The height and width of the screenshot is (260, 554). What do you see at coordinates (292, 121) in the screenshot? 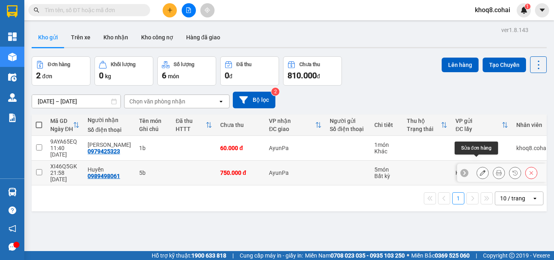
I see `div: VP nhận` at bounding box center [292, 121].